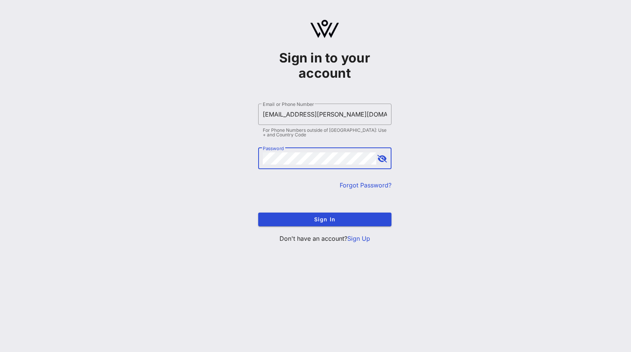 The image size is (631, 352). Describe the element at coordinates (325, 219) in the screenshot. I see `span: Sign In` at that location.